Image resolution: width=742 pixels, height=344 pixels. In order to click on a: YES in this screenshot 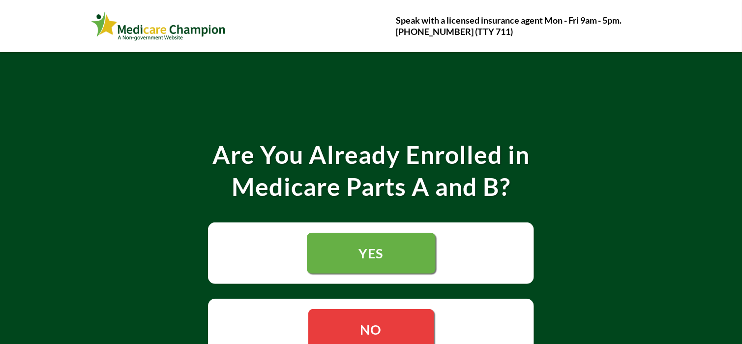, I will do `click(371, 253)`.